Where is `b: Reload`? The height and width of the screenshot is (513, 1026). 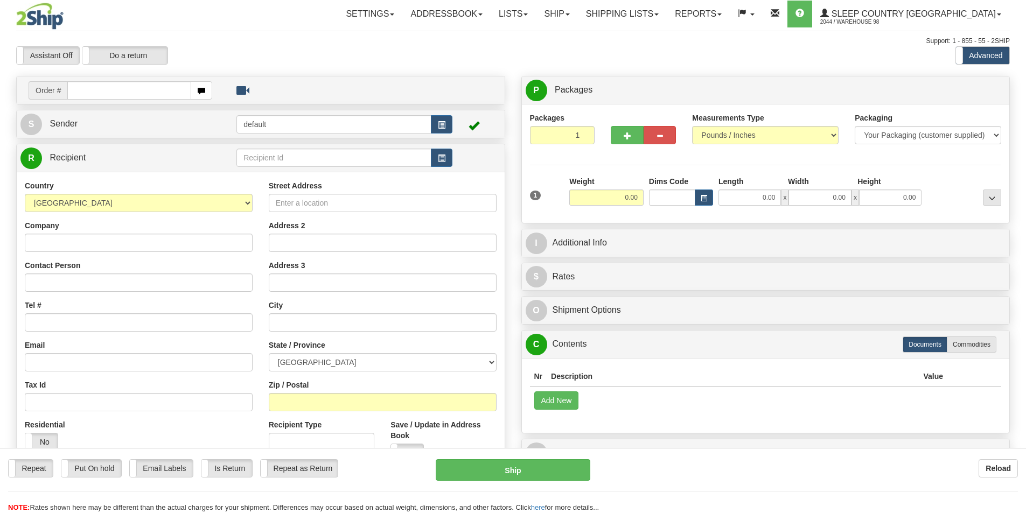
b: Reload is located at coordinates (998, 469).